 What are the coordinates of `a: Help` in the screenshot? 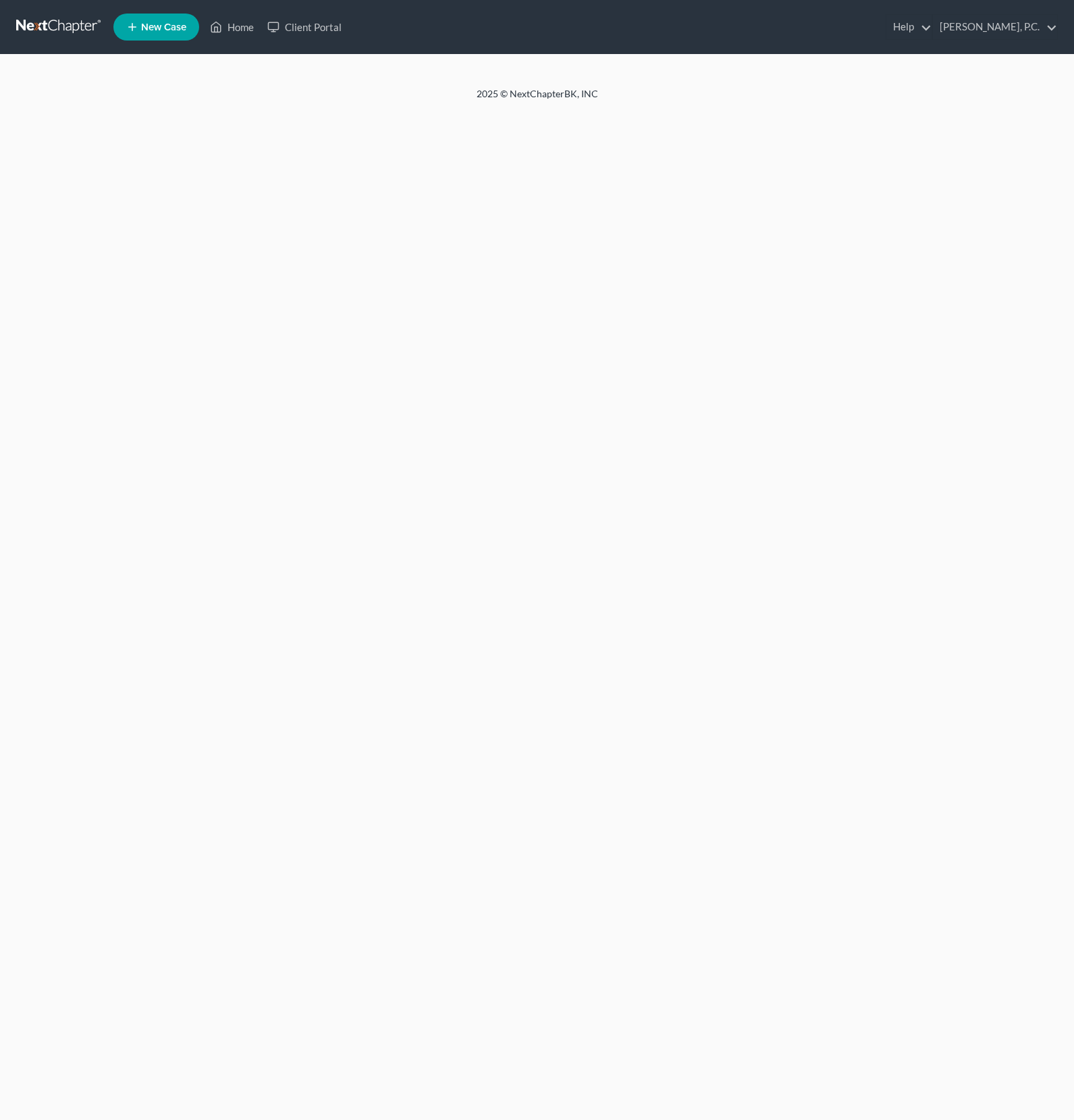 It's located at (908, 27).